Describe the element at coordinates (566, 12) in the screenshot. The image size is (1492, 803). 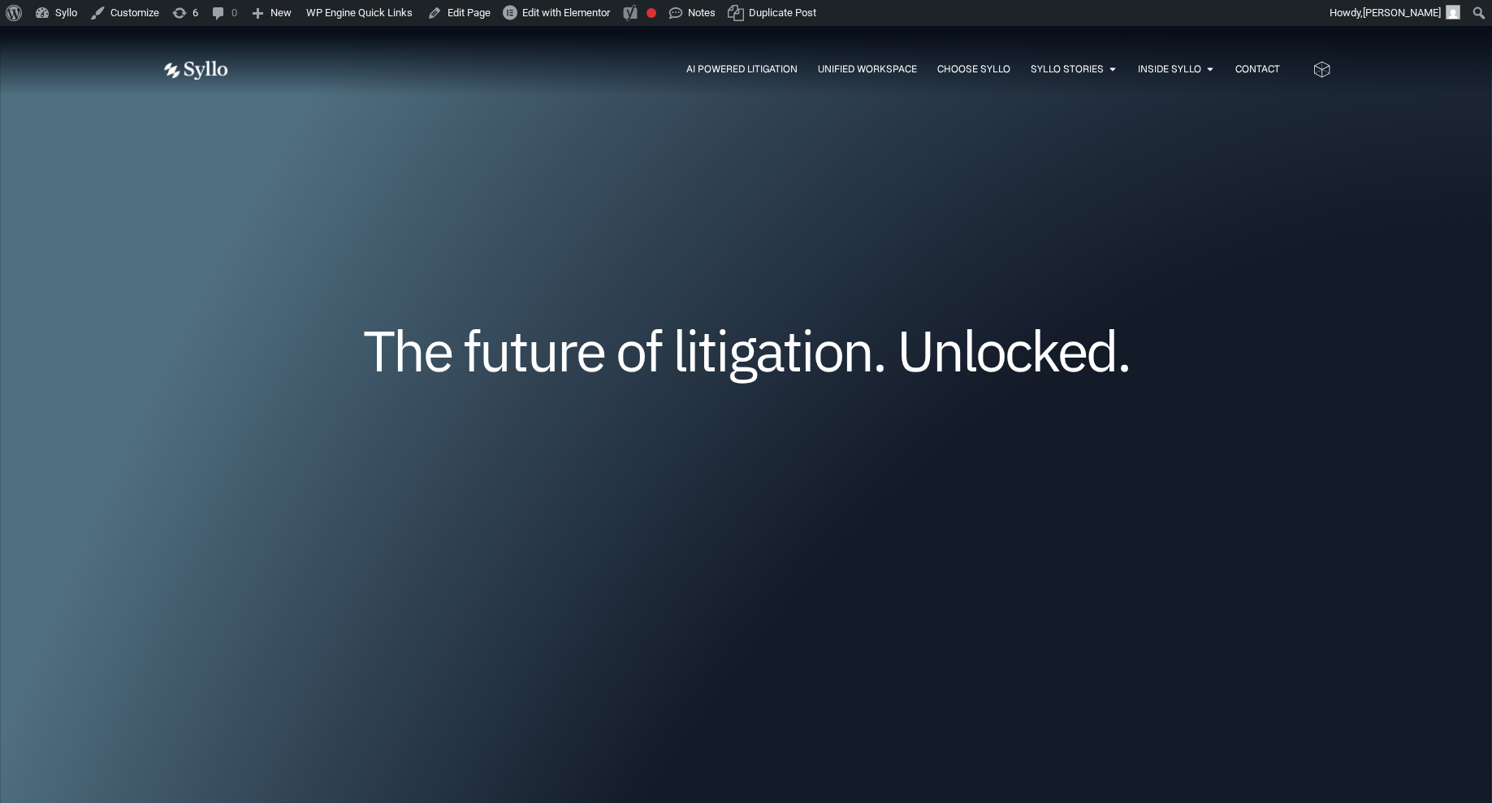
I see `span: Edit with Elementor` at that location.